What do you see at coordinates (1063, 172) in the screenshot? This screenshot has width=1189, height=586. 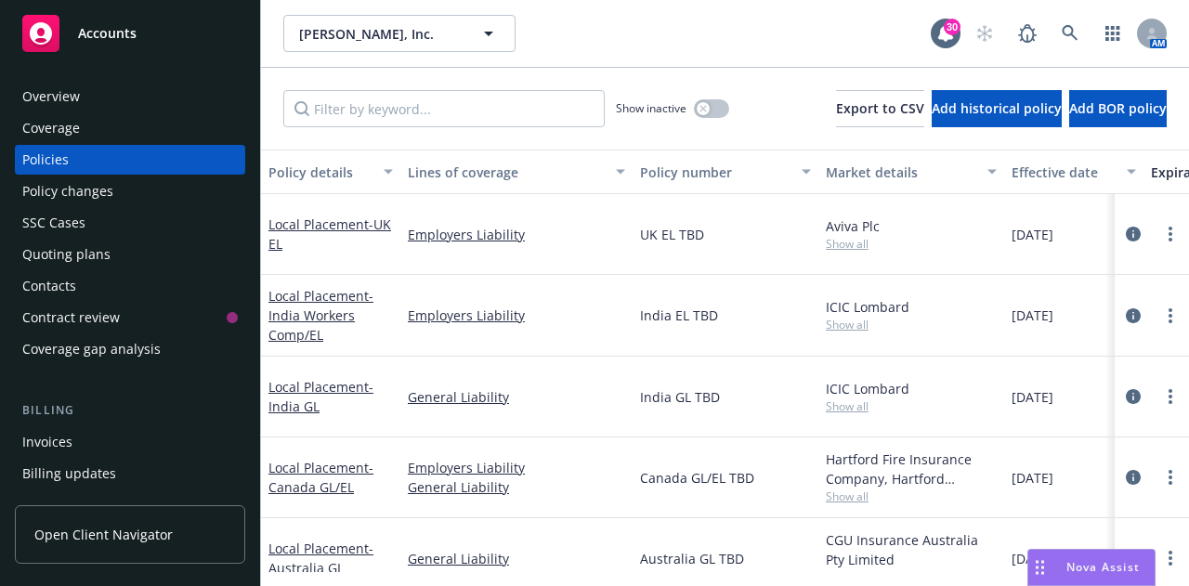 I see `div: Effective date` at bounding box center [1063, 172].